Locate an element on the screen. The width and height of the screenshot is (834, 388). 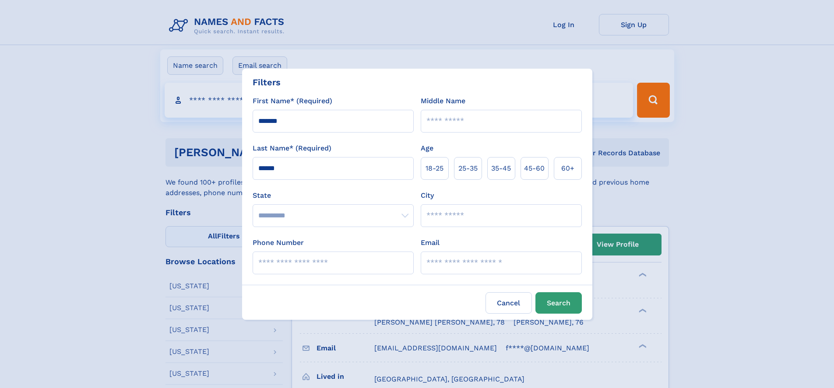
span: 25‑35 is located at coordinates (468, 169).